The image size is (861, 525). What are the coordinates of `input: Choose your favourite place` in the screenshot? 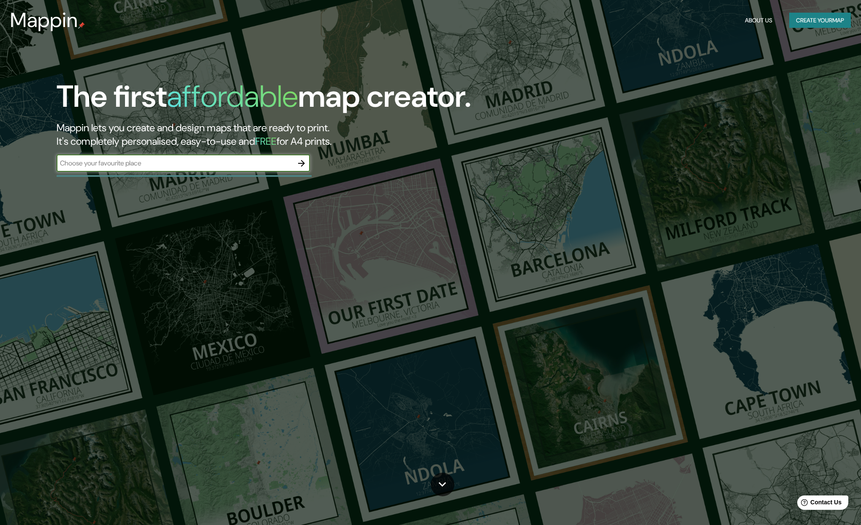 It's located at (175, 163).